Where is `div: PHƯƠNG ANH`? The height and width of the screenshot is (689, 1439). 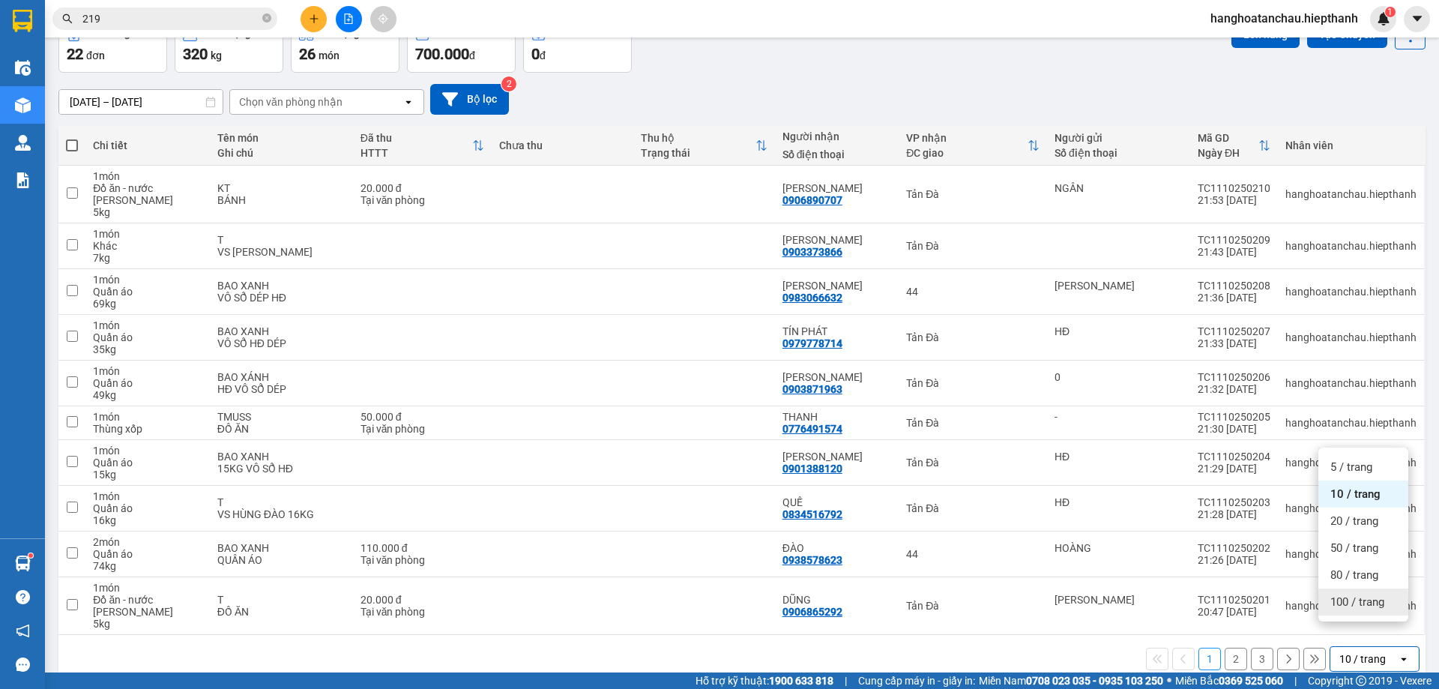 div: PHƯƠNG ANH is located at coordinates (837, 188).